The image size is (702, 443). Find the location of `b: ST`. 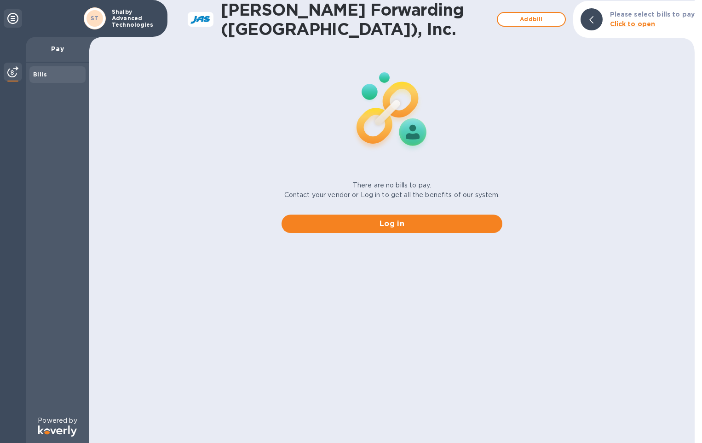

b: ST is located at coordinates (95, 18).